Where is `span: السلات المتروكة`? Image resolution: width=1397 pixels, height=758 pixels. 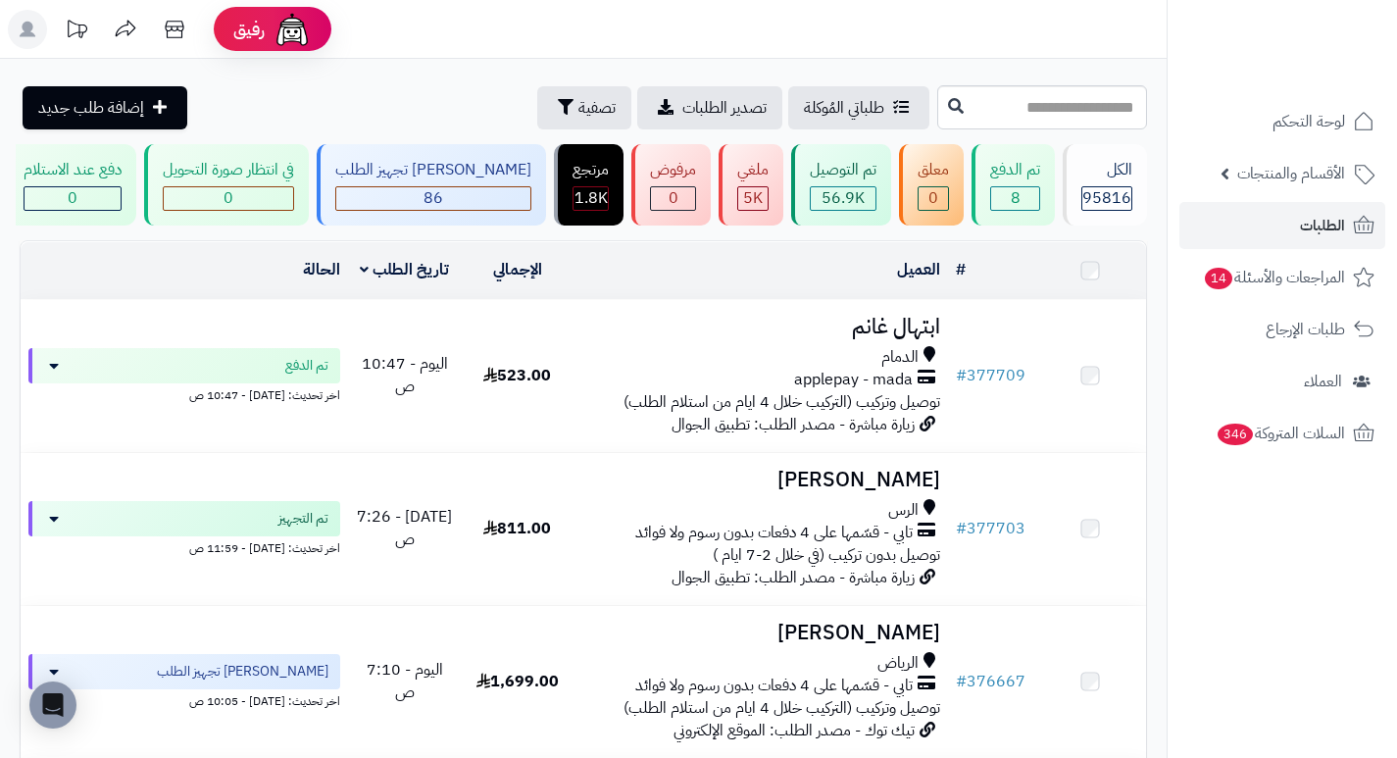
span: السلات المتروكة is located at coordinates (1280, 433).